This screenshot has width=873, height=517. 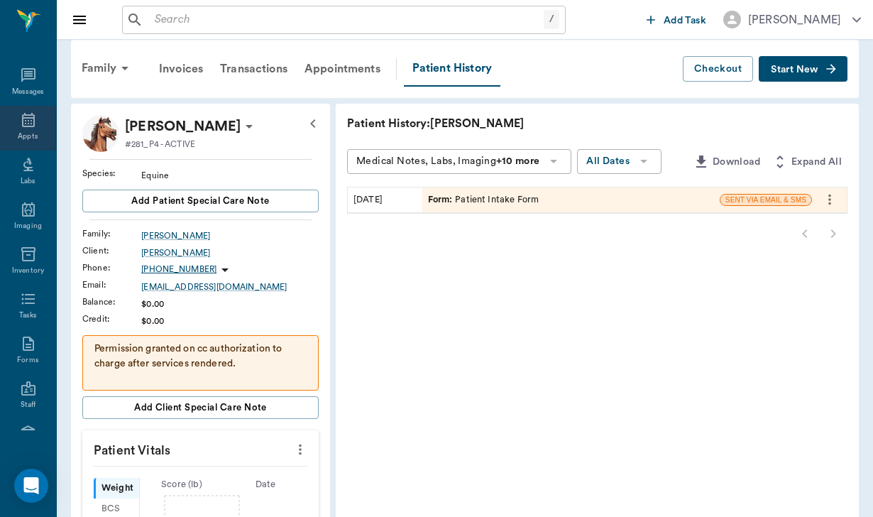 I want to click on a: Appointments, so click(x=342, y=69).